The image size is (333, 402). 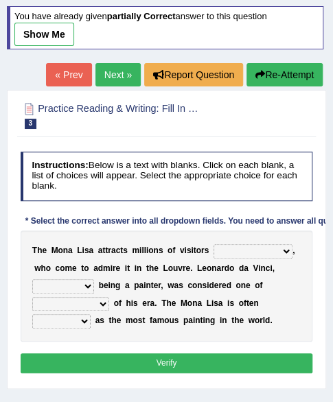 What do you see at coordinates (255, 268) in the screenshot?
I see `b: V` at bounding box center [255, 268].